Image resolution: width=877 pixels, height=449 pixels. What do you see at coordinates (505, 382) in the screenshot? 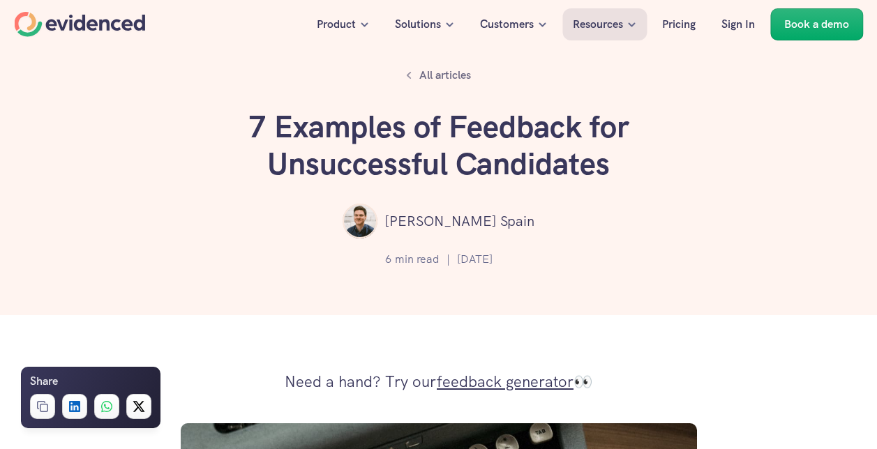
I see `a: feedback generator` at bounding box center [505, 382].